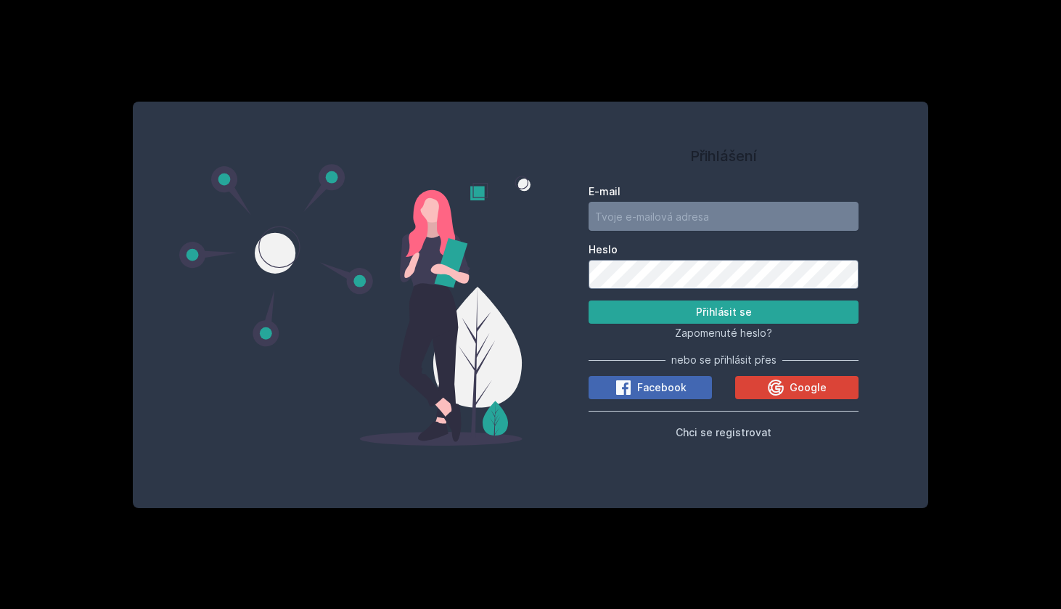 This screenshot has height=609, width=1061. I want to click on label: Heslo, so click(724, 250).